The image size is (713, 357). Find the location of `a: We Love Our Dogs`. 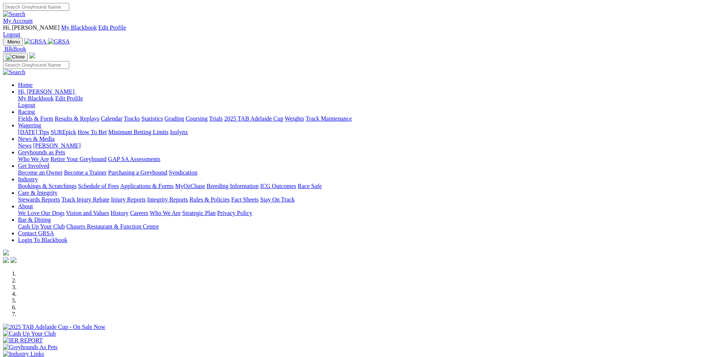

a: We Love Our Dogs is located at coordinates (41, 213).